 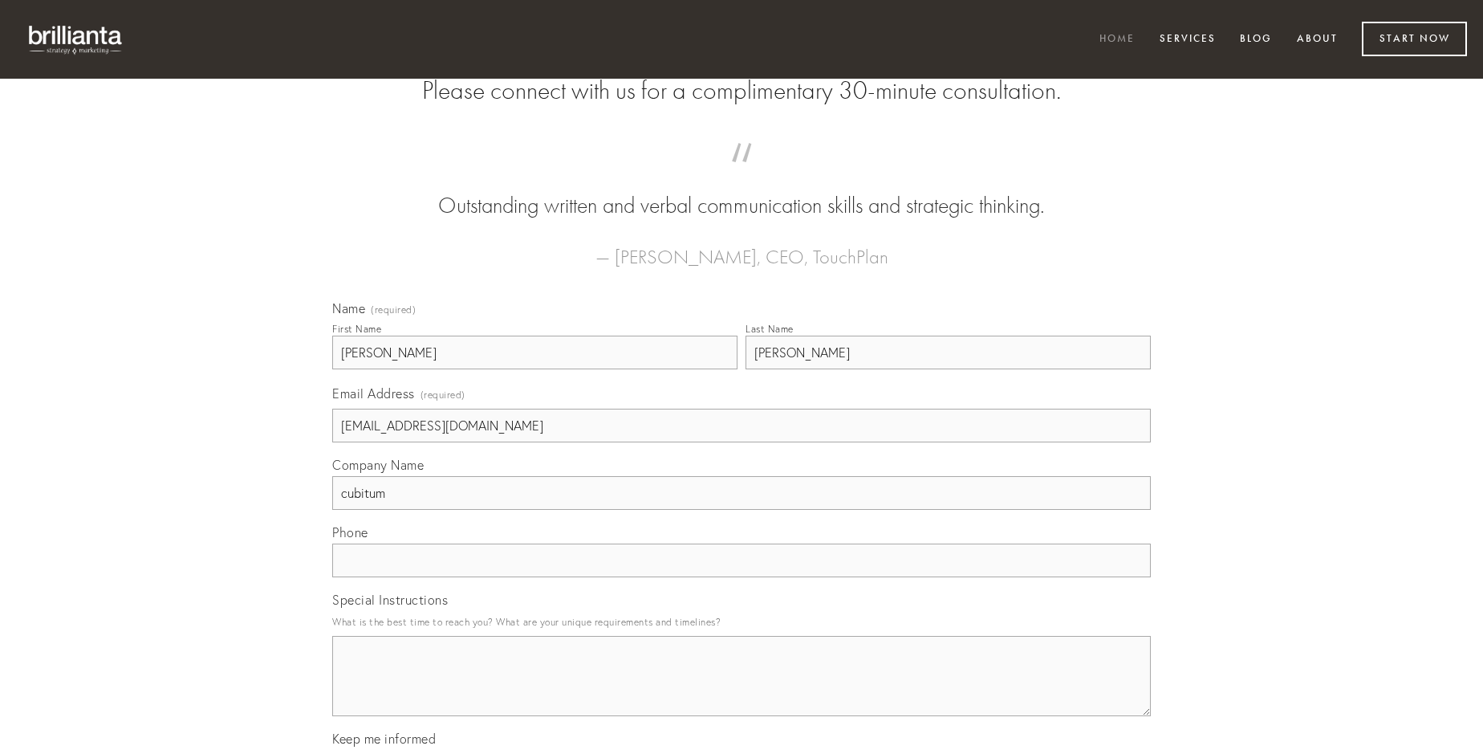 I want to click on a: Start Now, so click(x=1414, y=39).